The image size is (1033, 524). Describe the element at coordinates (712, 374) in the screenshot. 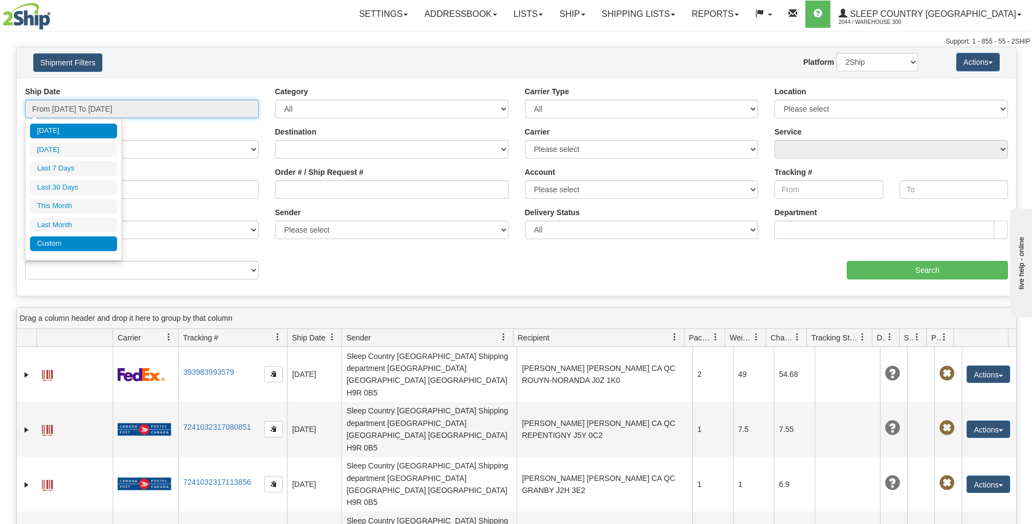

I see `td: 2` at that location.